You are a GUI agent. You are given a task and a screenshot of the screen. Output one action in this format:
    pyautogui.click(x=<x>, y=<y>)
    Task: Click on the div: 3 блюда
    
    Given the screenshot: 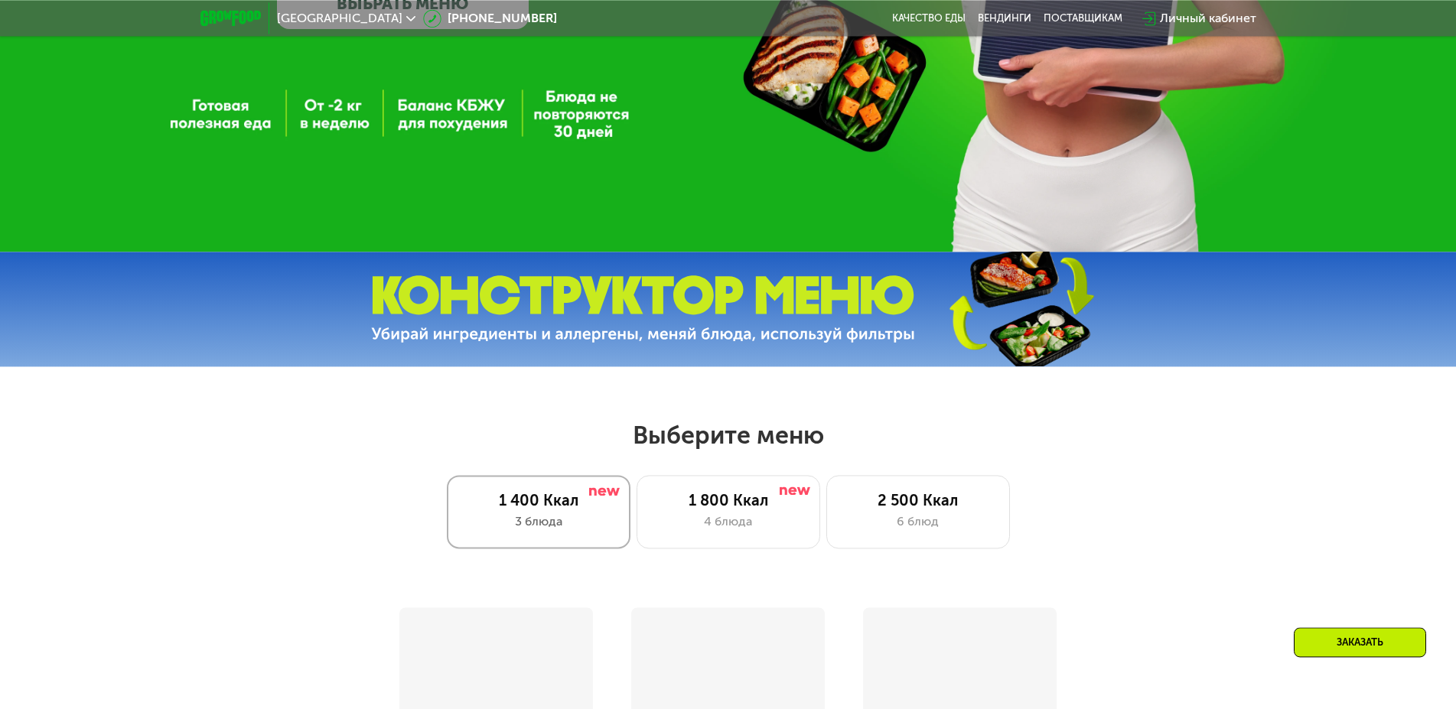 What is the action you would take?
    pyautogui.click(x=539, y=522)
    